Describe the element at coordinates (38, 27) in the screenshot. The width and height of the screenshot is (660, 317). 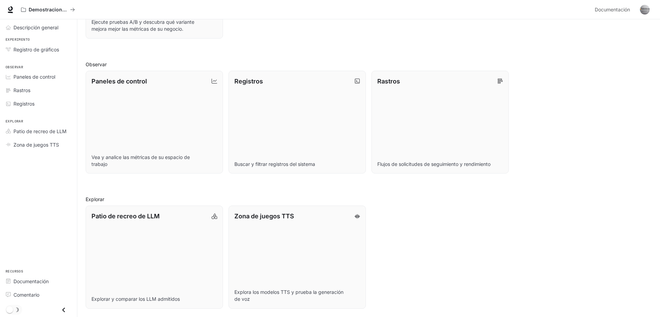
I see `a: Descripción general` at that location.